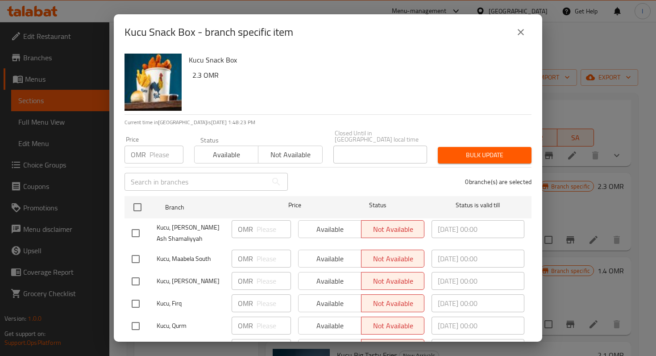  Describe the element at coordinates (290, 155) in the screenshot. I see `button: Not available` at that location.